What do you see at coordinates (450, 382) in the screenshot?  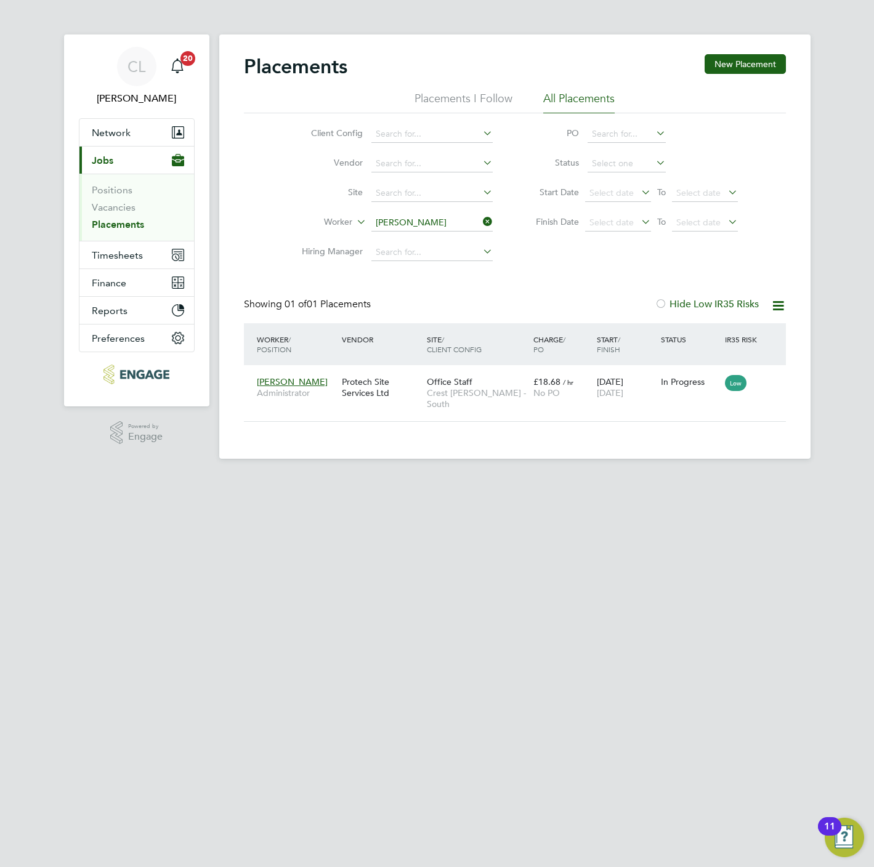 I see `span: Office Staff` at bounding box center [450, 382].